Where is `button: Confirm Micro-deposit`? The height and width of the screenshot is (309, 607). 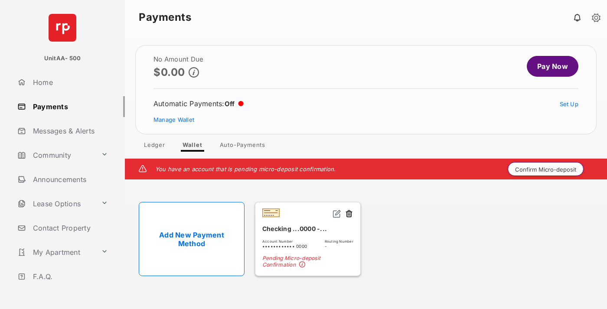 button: Confirm Micro-deposit is located at coordinates (545, 169).